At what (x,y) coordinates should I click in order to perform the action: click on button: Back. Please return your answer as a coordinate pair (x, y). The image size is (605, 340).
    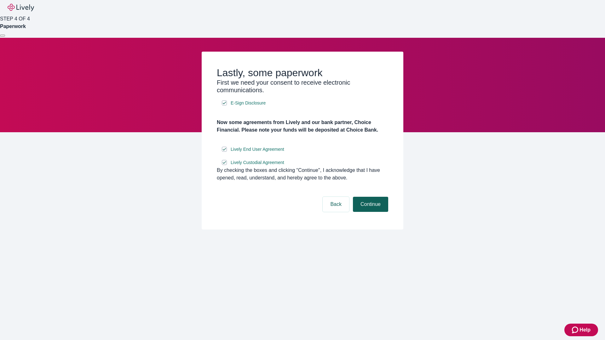
    Looking at the image, I should click on (336, 205).